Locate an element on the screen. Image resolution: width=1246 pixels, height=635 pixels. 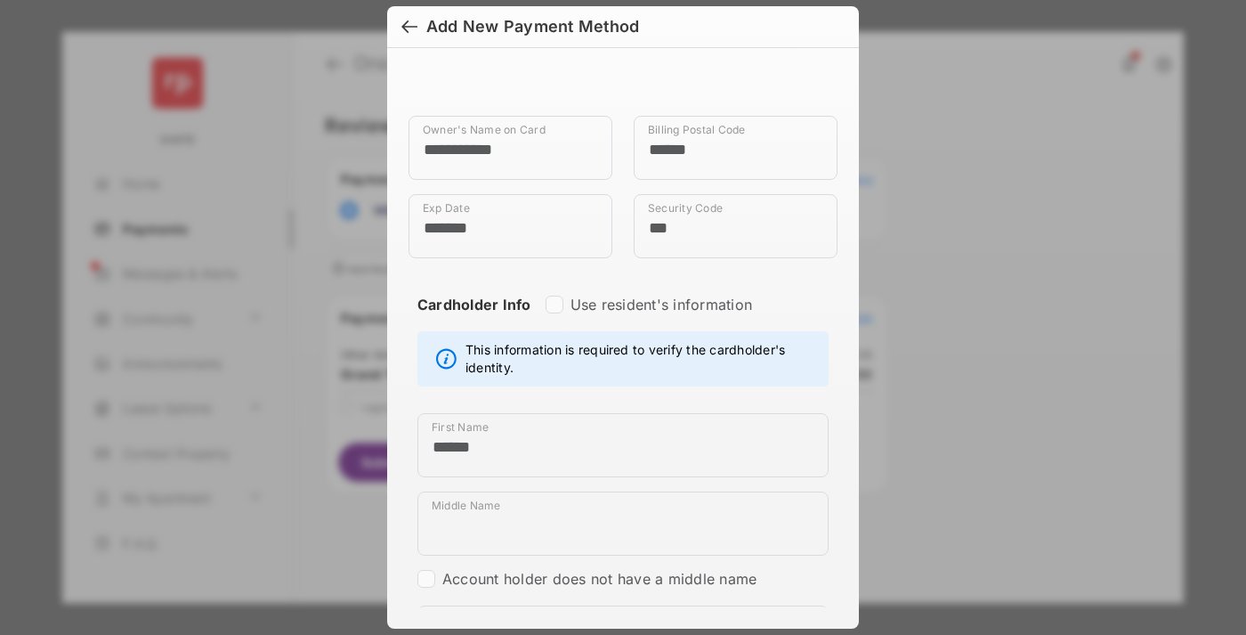
label: Use resident's information is located at coordinates (661, 304).